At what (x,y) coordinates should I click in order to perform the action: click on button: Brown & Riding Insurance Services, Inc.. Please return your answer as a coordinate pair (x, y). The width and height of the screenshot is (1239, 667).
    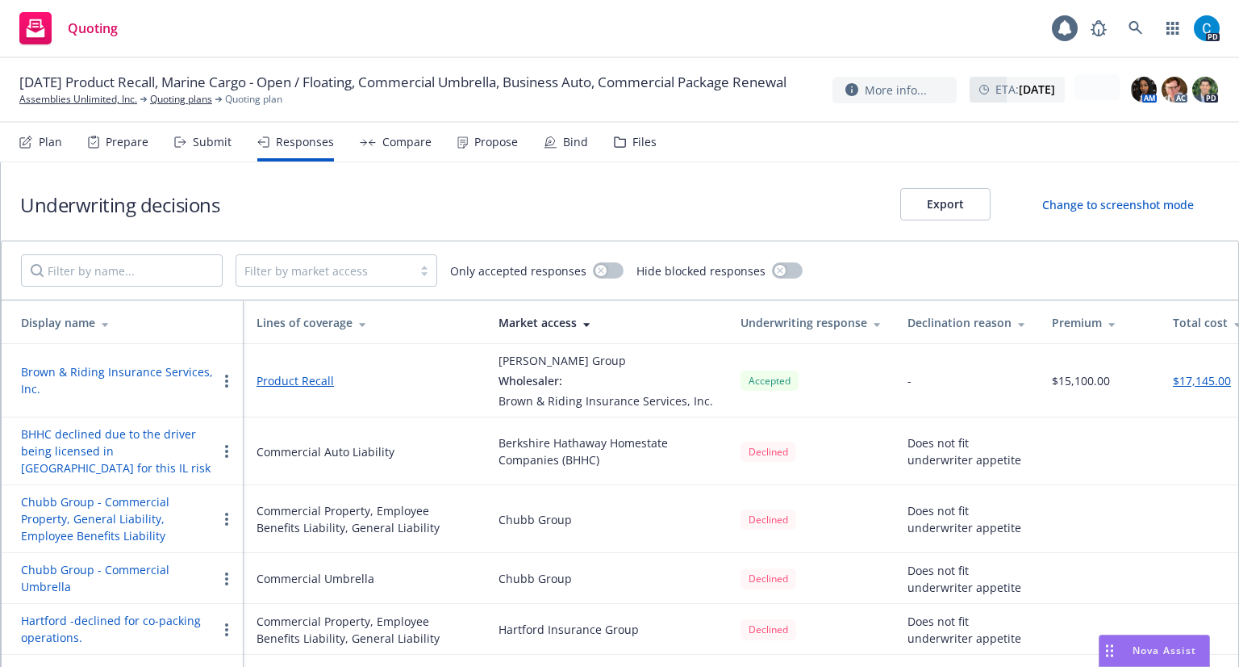
    Looking at the image, I should click on (119, 380).